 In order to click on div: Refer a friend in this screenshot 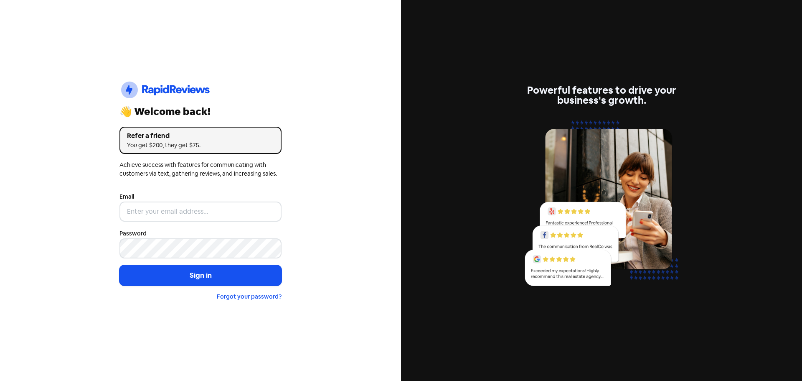, I will do `click(201, 136)`.